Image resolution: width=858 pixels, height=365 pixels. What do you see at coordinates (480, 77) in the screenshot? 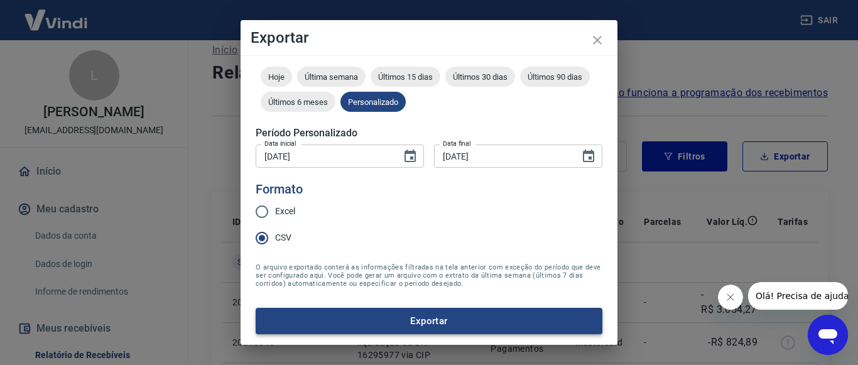
I see `span: Últimos 30 dias` at bounding box center [480, 77].